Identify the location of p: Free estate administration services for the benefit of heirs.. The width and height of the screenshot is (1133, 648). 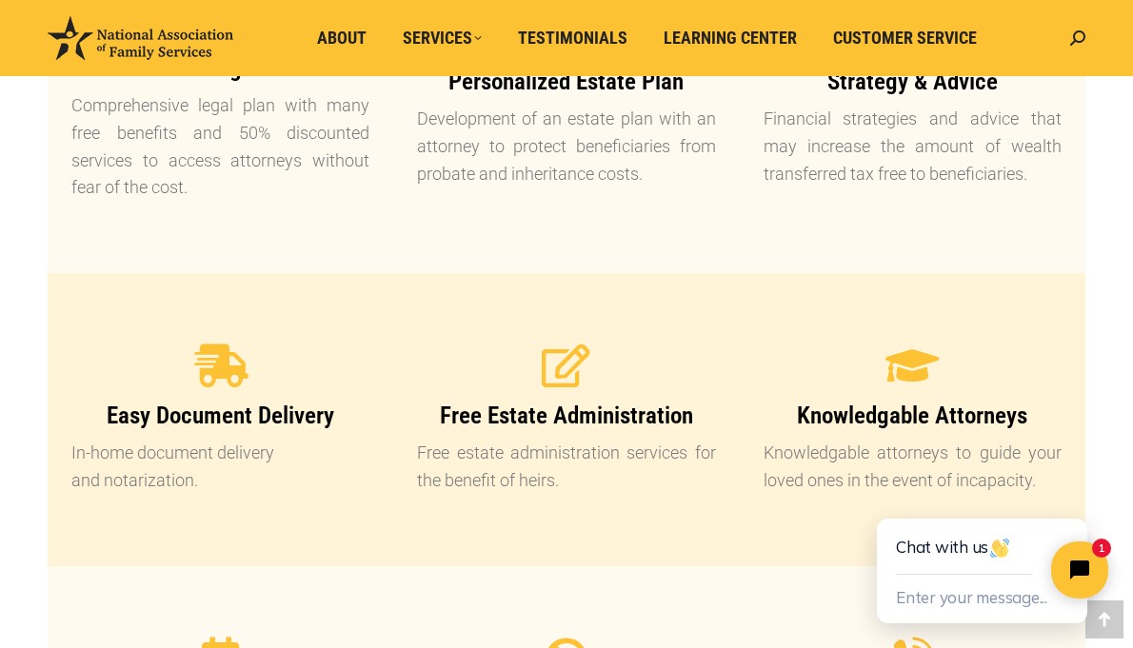
(566, 467).